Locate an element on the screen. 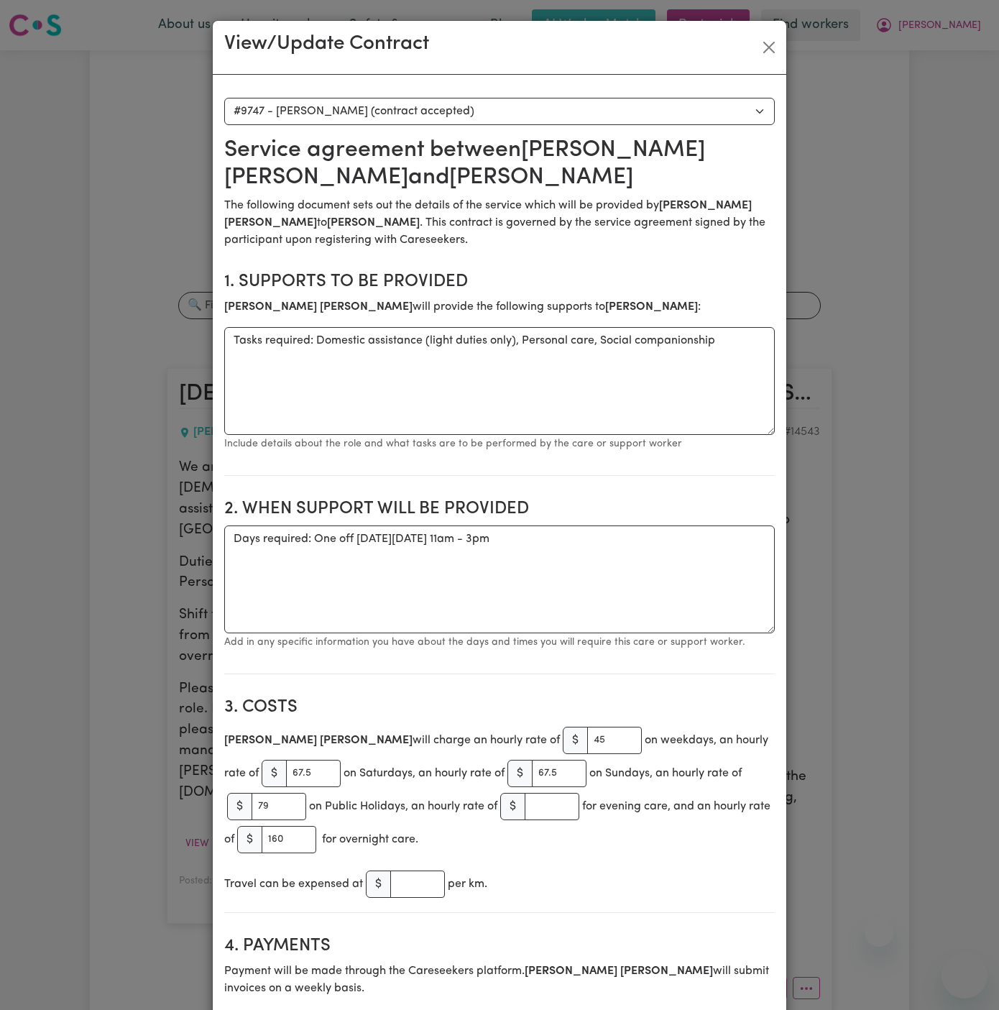 The height and width of the screenshot is (1010, 999). p: Payment will be made through the Careseekers platform. will submit invoices on a weekly basis. is located at coordinates (499, 979).